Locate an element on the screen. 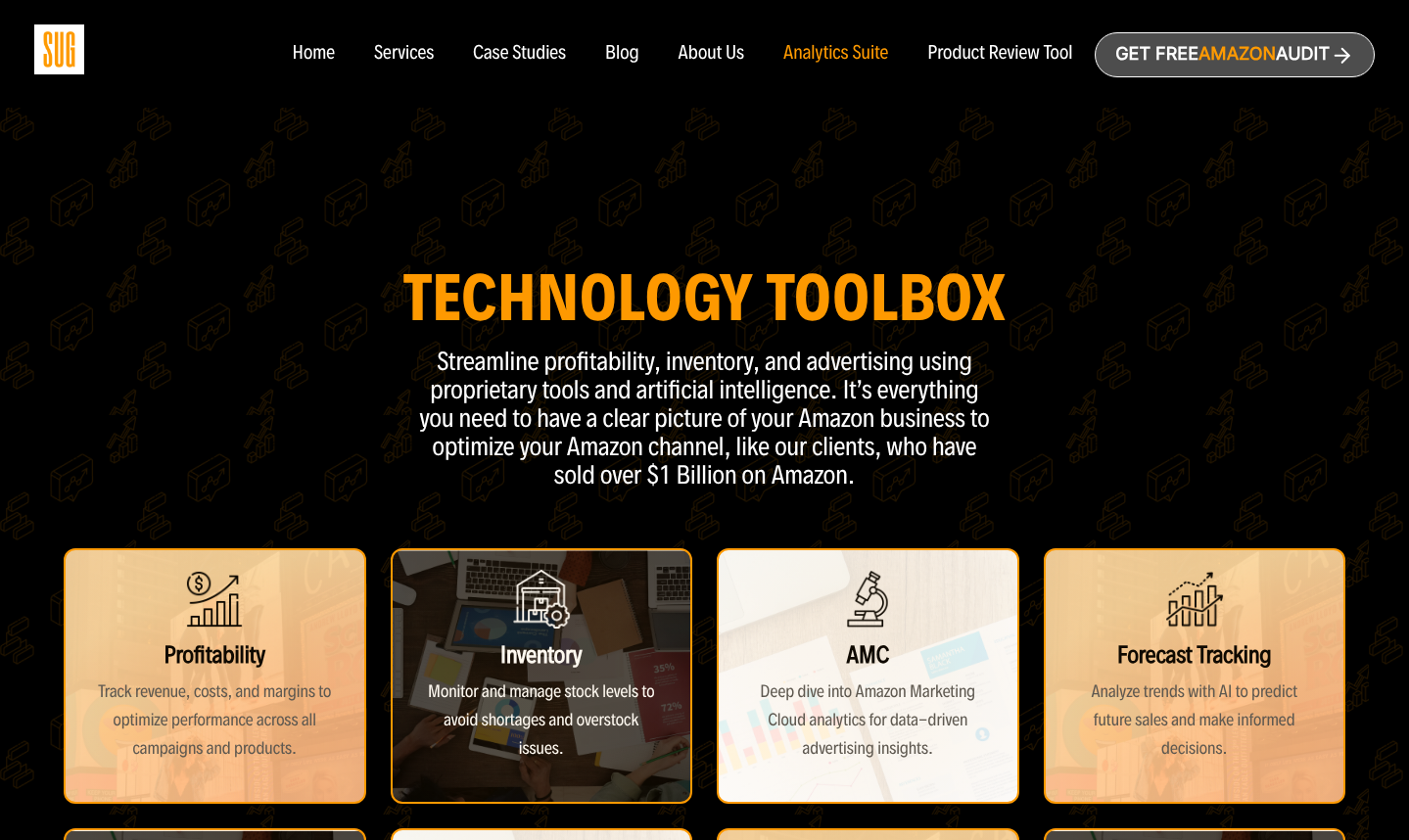 The image size is (1409, 840). a: Blog is located at coordinates (622, 54).